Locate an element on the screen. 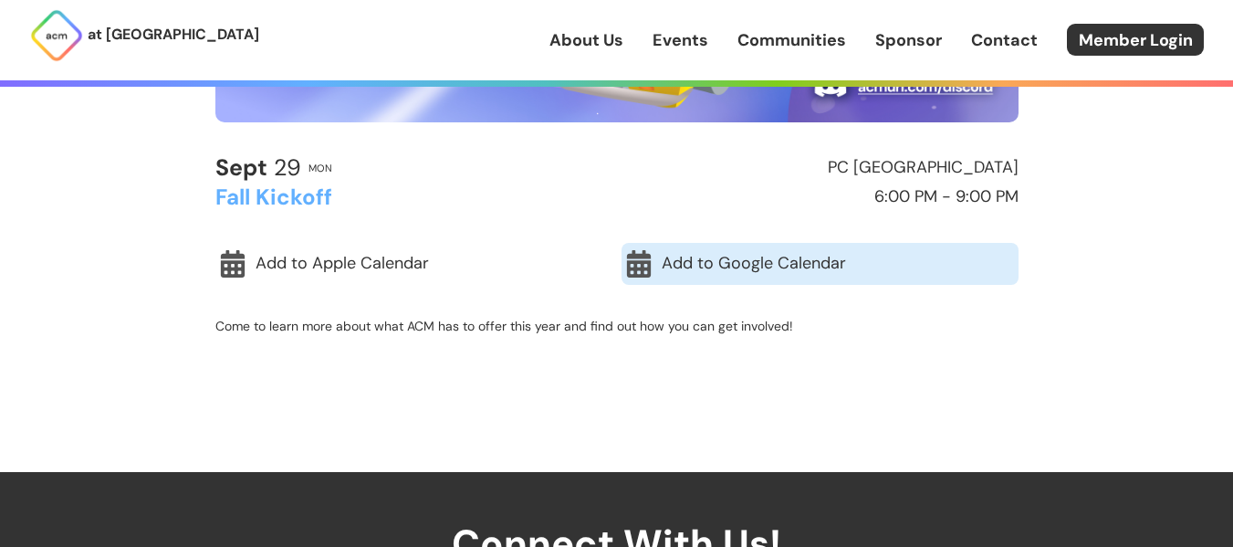  p: Come to learn more about what ACM has to offer this year and find out how you can get involved! is located at coordinates (617, 326).